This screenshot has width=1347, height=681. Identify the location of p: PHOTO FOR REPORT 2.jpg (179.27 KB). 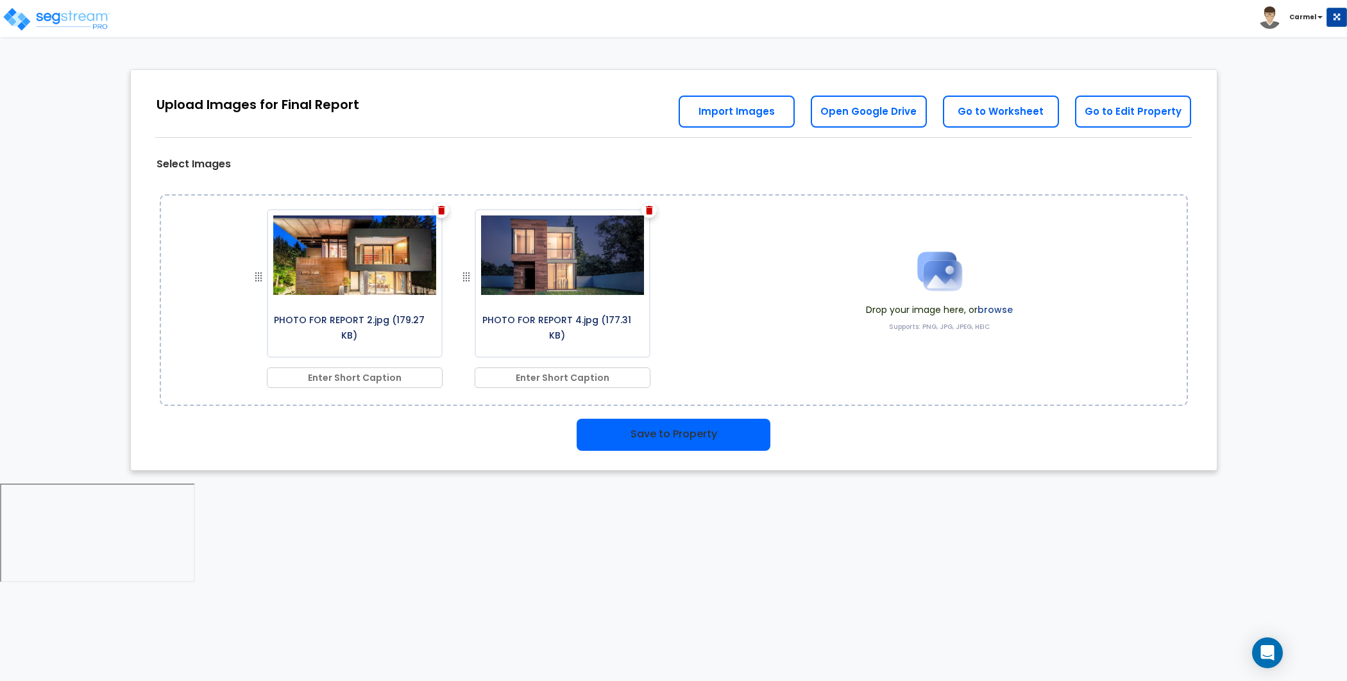
(349, 326).